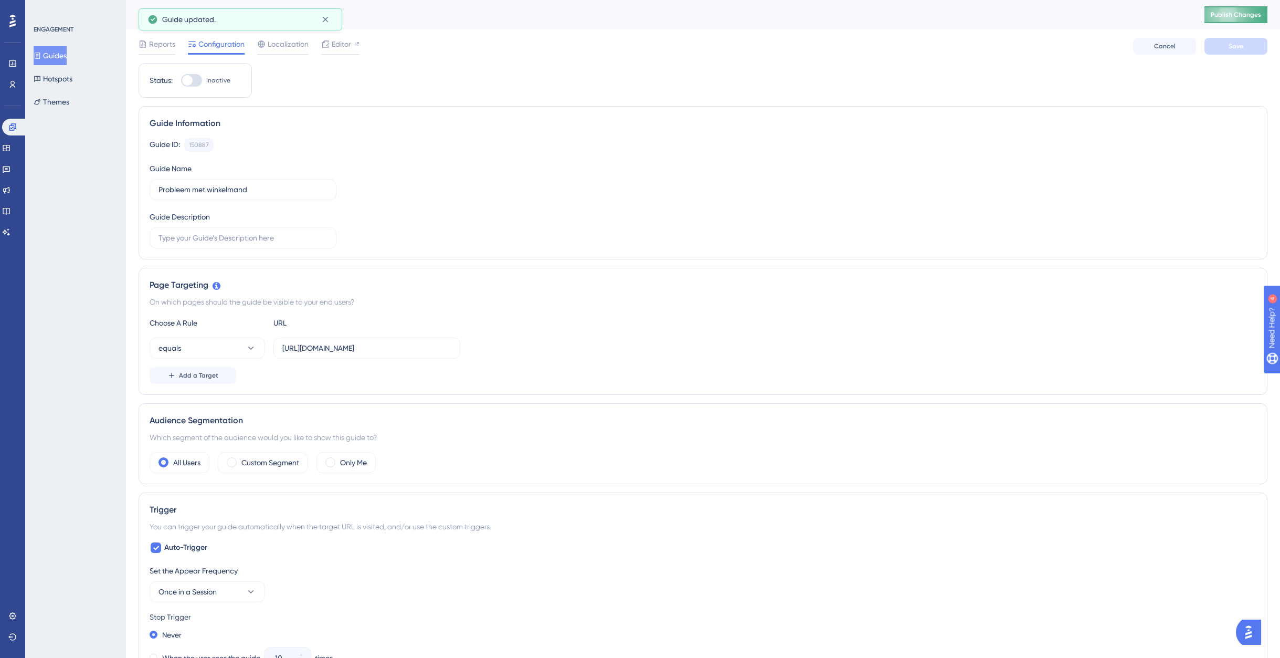 The width and height of the screenshot is (1280, 658). Describe the element at coordinates (180, 217) in the screenshot. I see `div: Guide Description` at that location.